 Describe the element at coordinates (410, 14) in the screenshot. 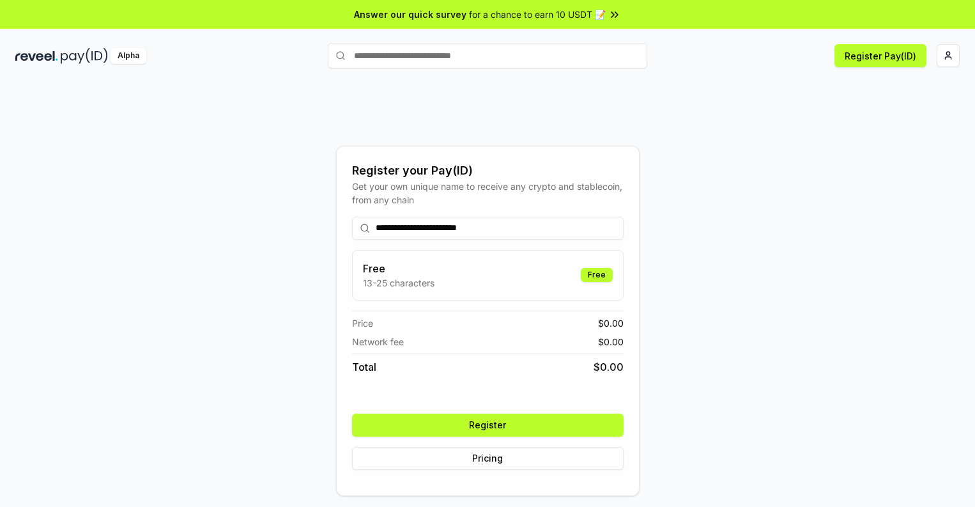

I see `span: Answer our quick survey` at that location.